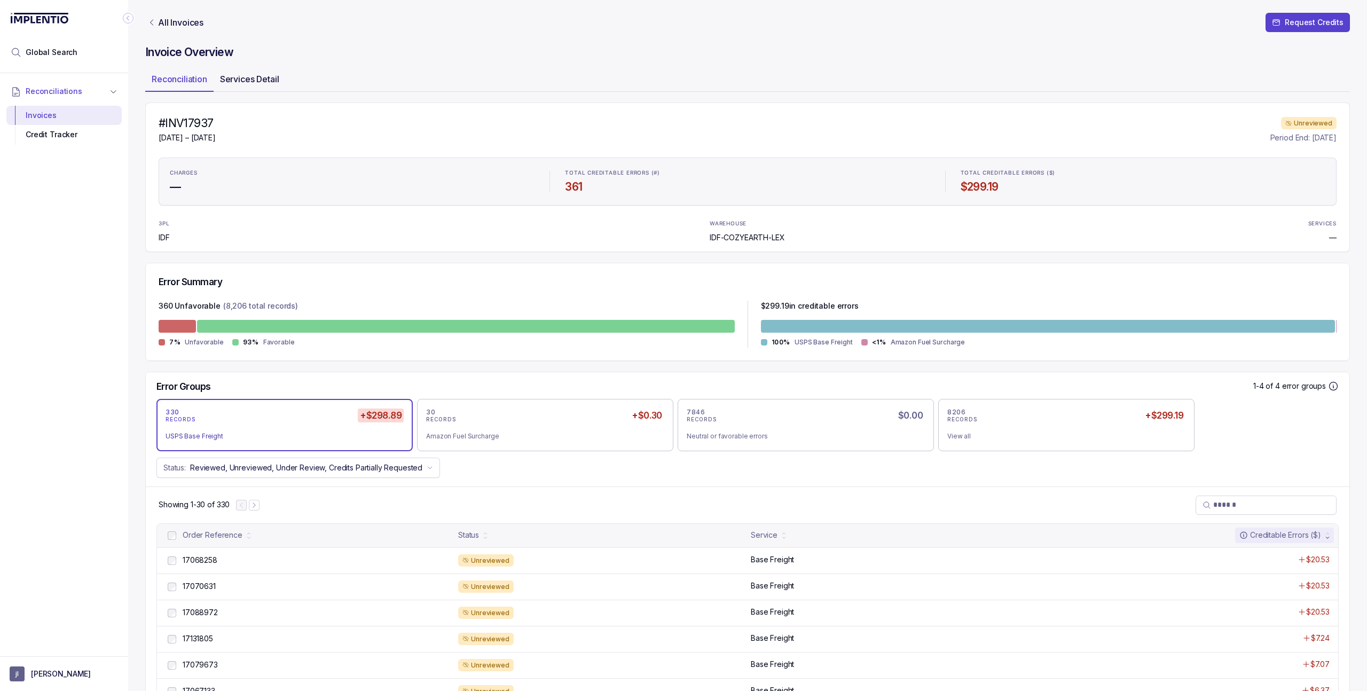 The image size is (1367, 691). What do you see at coordinates (298, 468) in the screenshot?
I see `button: Status:Reviewed, Unreviewed, Under Review, Credits Partially Requested` at bounding box center [298, 468].